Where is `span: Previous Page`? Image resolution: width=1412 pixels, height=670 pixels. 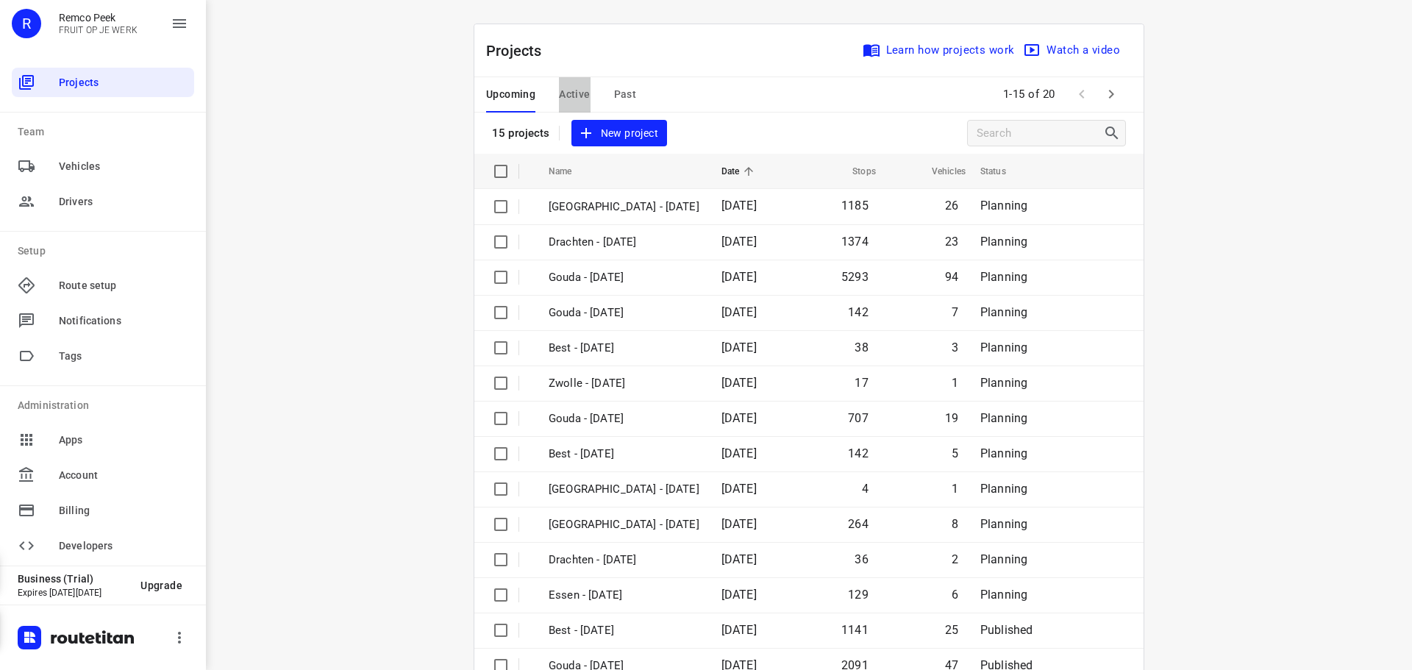 span: Previous Page is located at coordinates (1082, 94).